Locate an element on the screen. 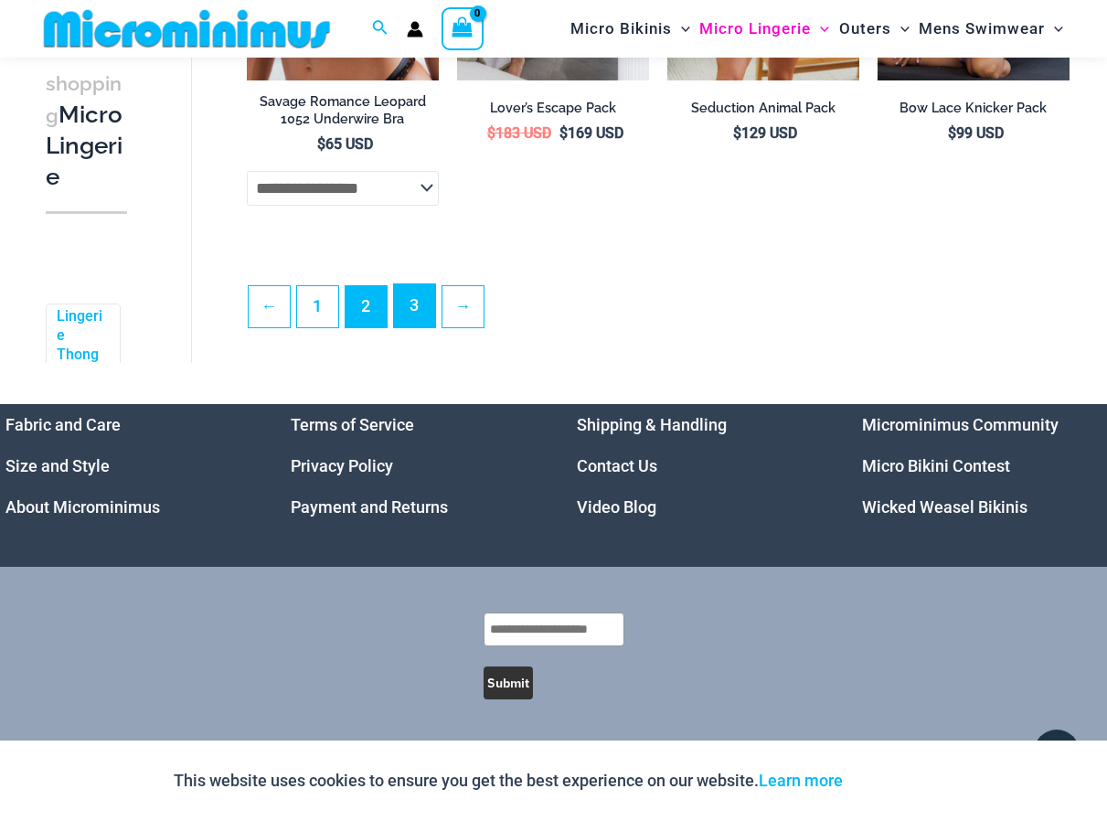  a: Terms of Service is located at coordinates (352, 424).